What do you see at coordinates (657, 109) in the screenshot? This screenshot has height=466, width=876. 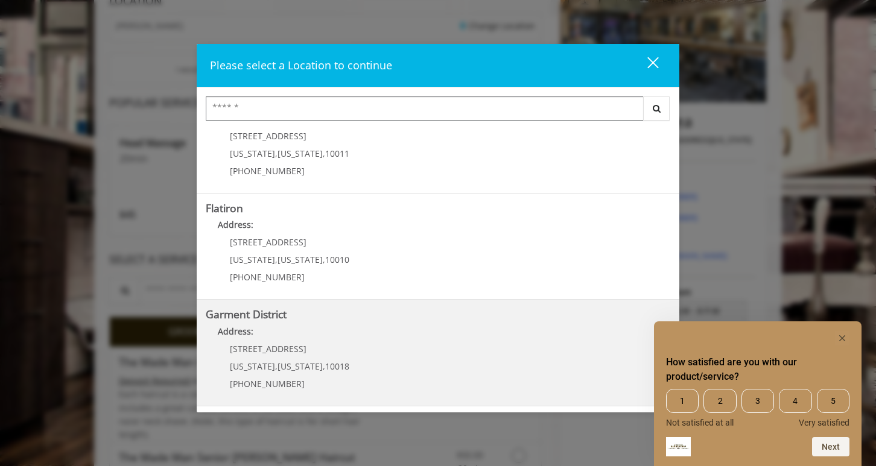 I see `i: Search button` at bounding box center [657, 109].